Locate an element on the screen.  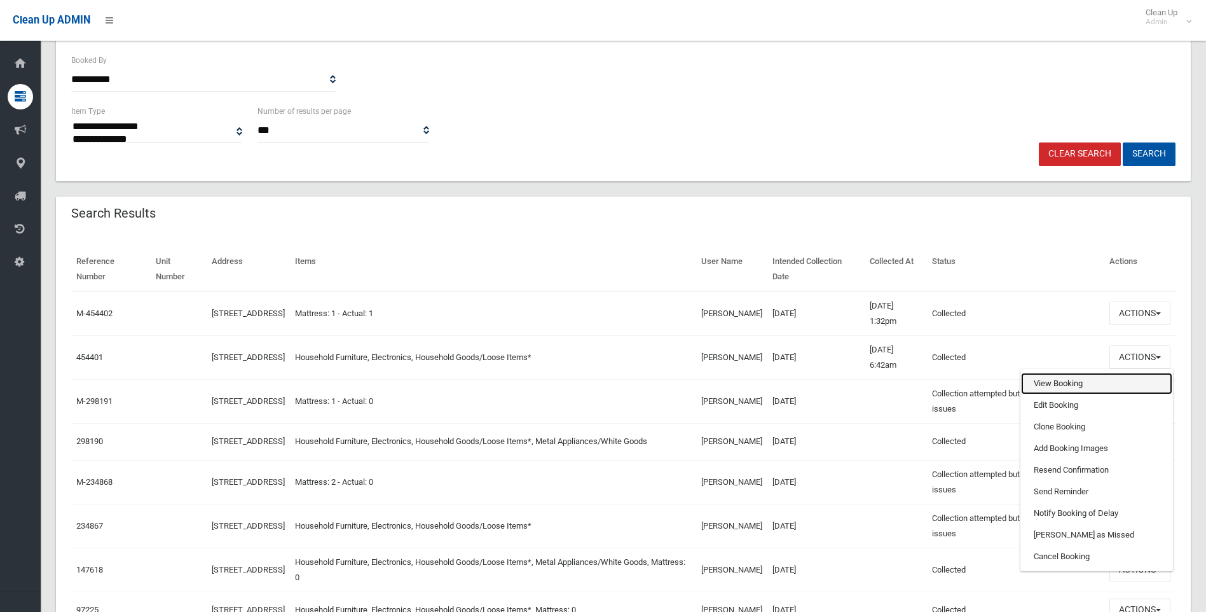
th: Items is located at coordinates (493, 269).